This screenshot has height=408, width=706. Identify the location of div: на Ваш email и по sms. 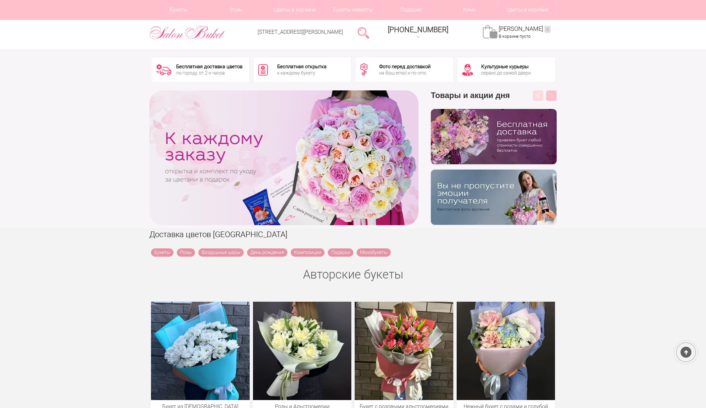
(404, 73).